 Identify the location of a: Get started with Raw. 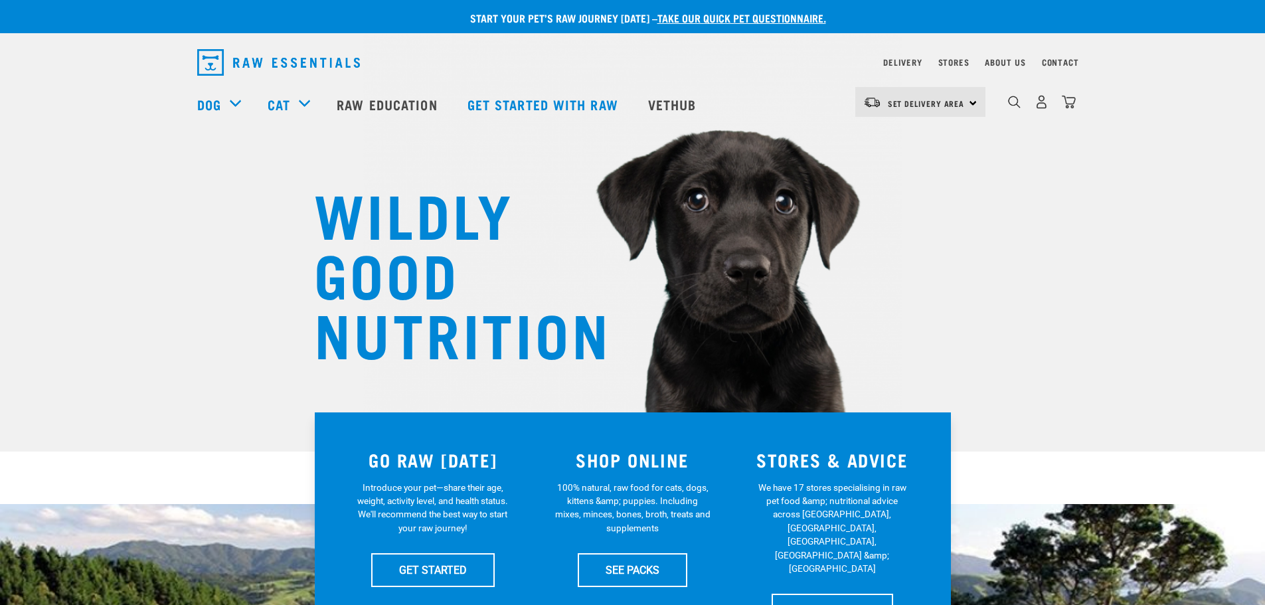
(544, 104).